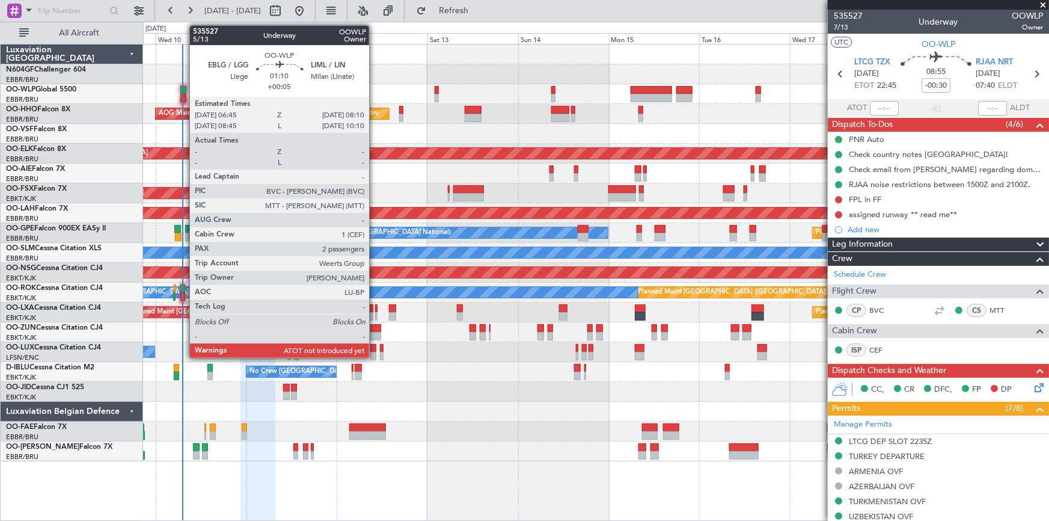 The width and height of the screenshot is (1049, 521). I want to click on div: TURKEY DEPARTURE, so click(887, 456).